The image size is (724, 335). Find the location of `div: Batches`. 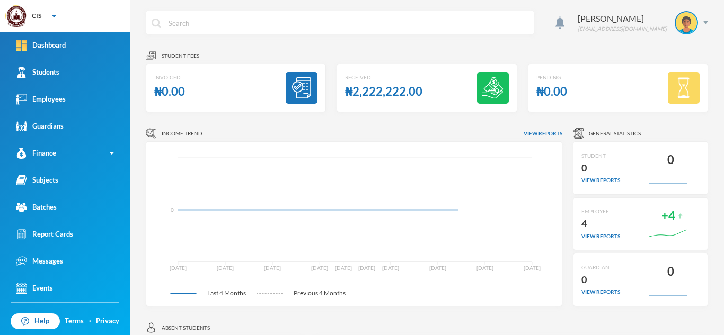

div: Batches is located at coordinates (36, 207).